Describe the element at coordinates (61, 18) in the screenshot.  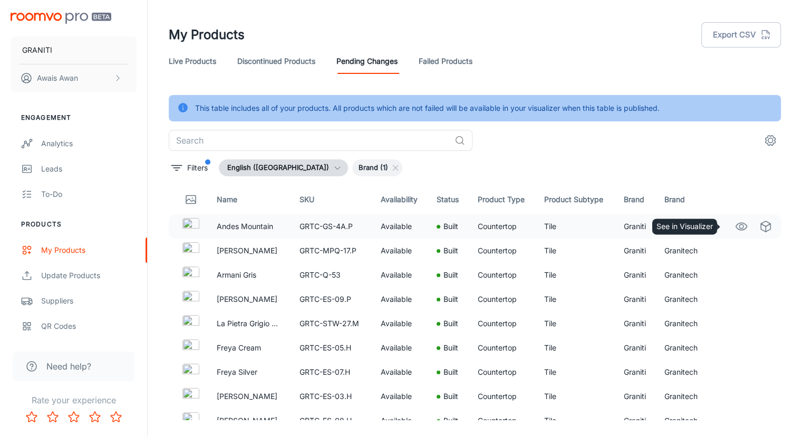
I see `img: Roomvo PRO Beta` at that location.